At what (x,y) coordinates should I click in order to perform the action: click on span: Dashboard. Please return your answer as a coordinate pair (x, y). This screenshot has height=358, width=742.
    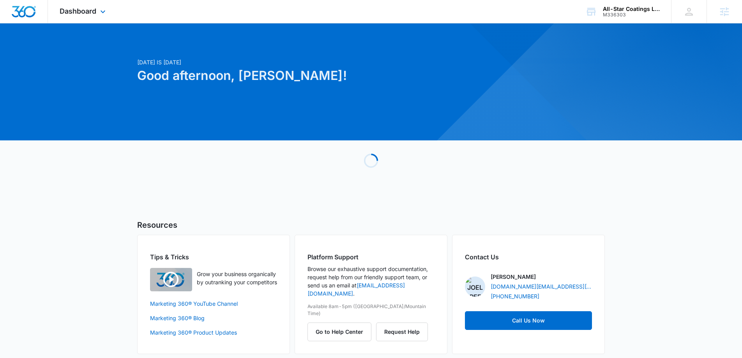
    Looking at the image, I should click on (78, 11).